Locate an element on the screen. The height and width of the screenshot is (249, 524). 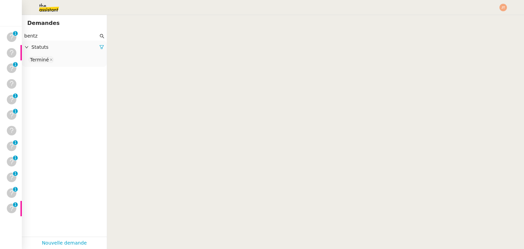
input: Rechercher is located at coordinates (61, 36).